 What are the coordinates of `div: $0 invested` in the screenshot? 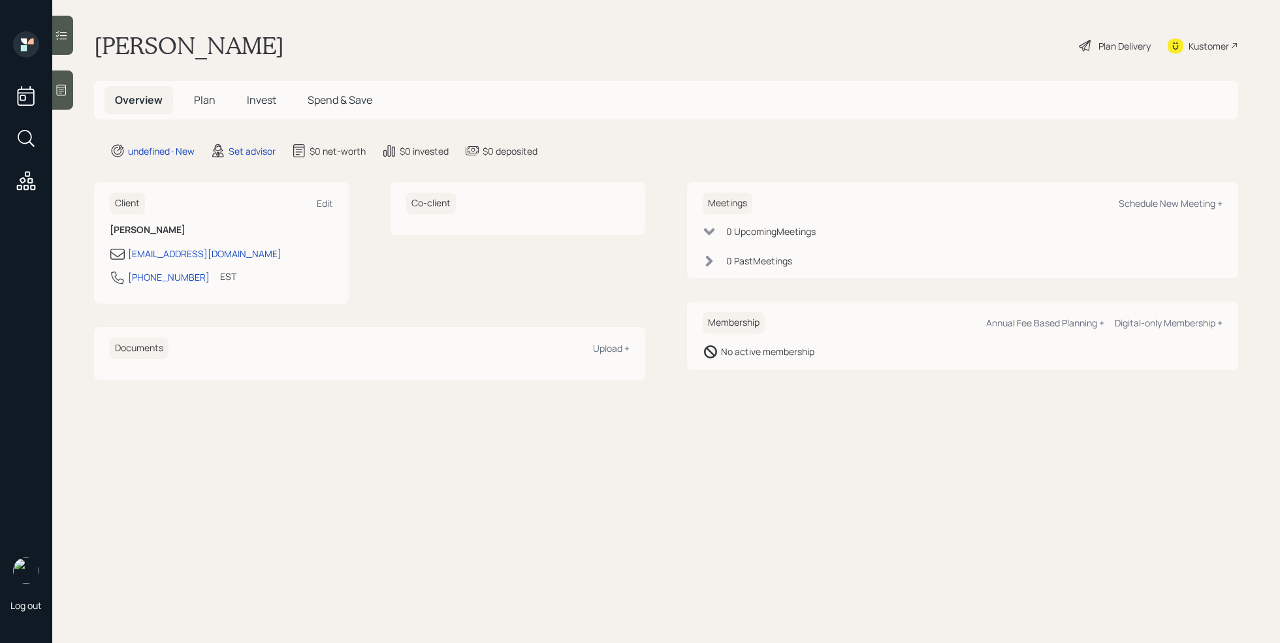 It's located at (424, 151).